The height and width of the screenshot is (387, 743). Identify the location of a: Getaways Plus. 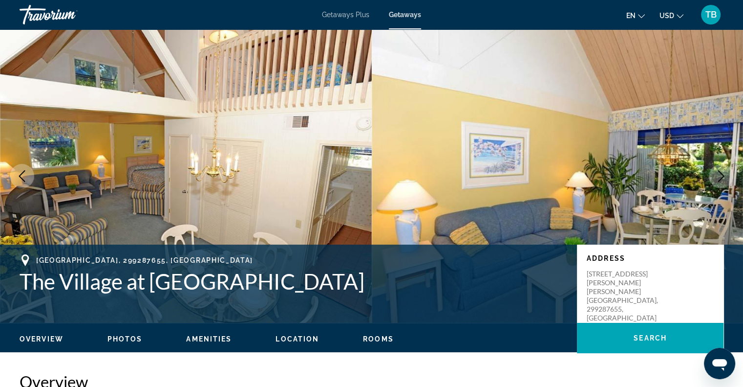
(346, 15).